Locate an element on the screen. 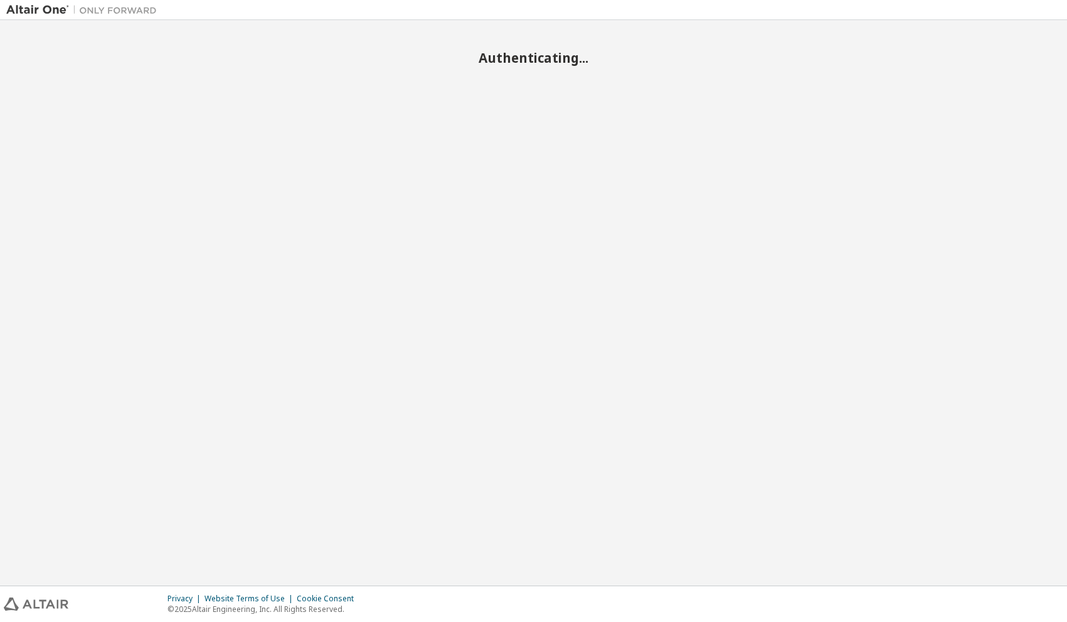 The image size is (1067, 622). h2: Authenticating... is located at coordinates (533, 58).